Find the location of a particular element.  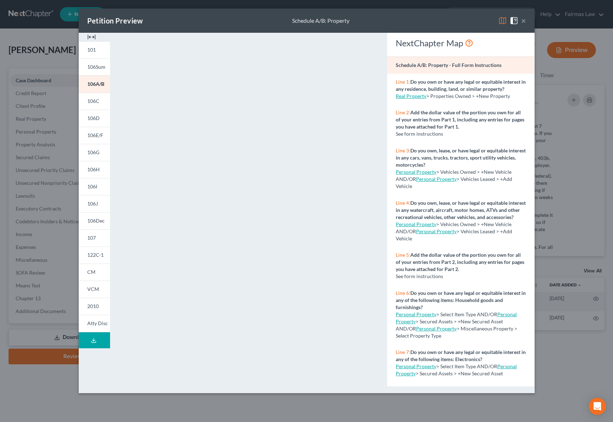

a: VCM is located at coordinates (94, 289).